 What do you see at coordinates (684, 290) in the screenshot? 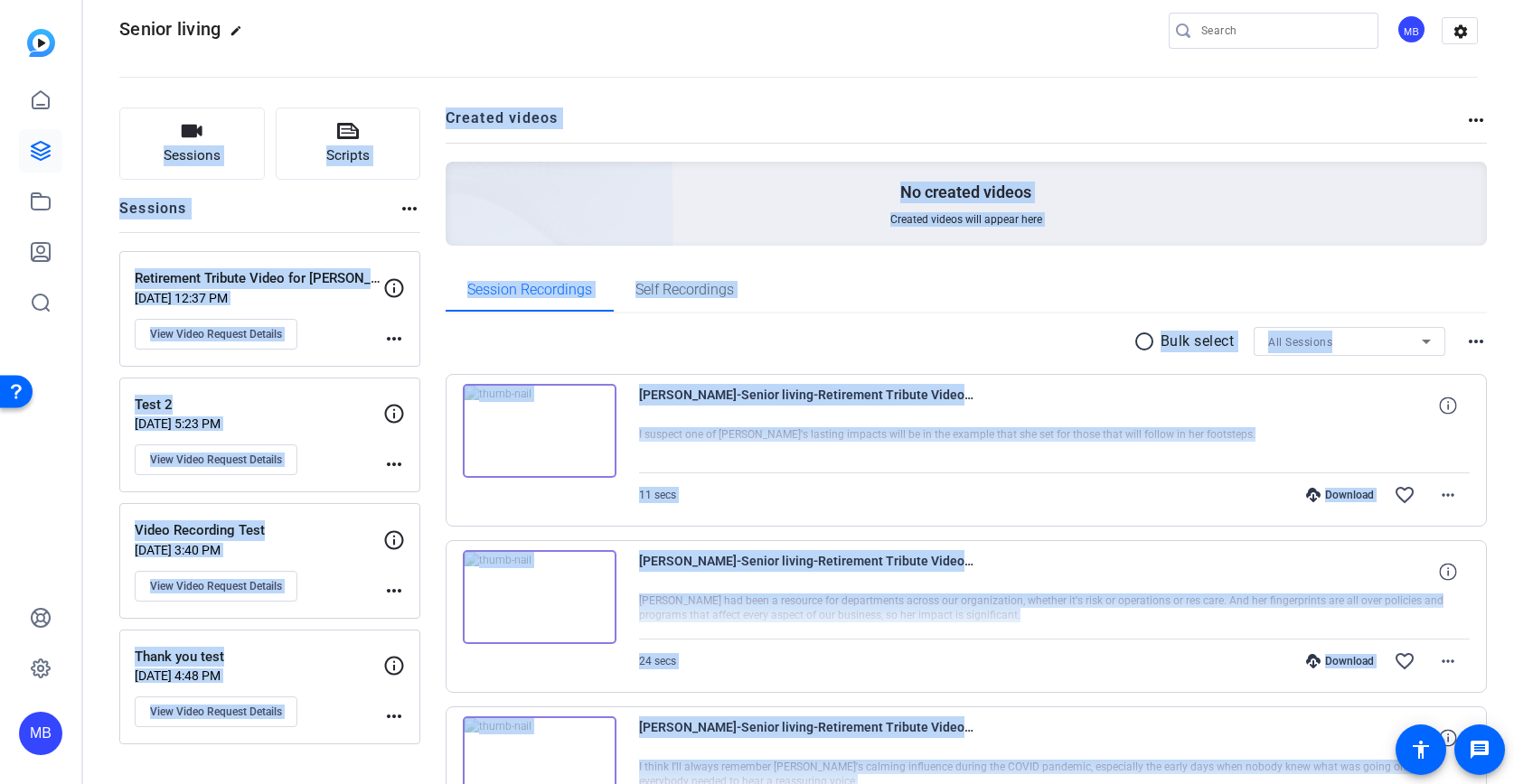
I see `span: Self Recordings` at bounding box center [684, 290].